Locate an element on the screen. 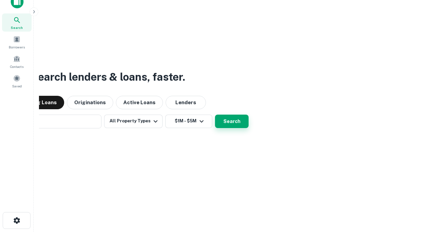 The image size is (430, 242). a: Borrowers is located at coordinates (17, 42).